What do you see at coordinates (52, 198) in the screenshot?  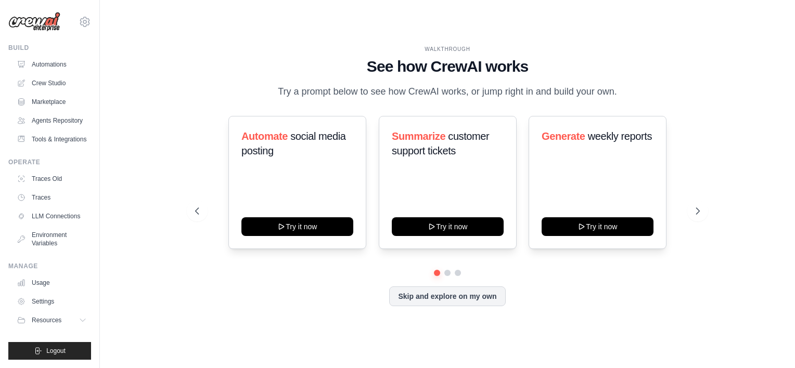 I see `a: Traces` at bounding box center [52, 198].